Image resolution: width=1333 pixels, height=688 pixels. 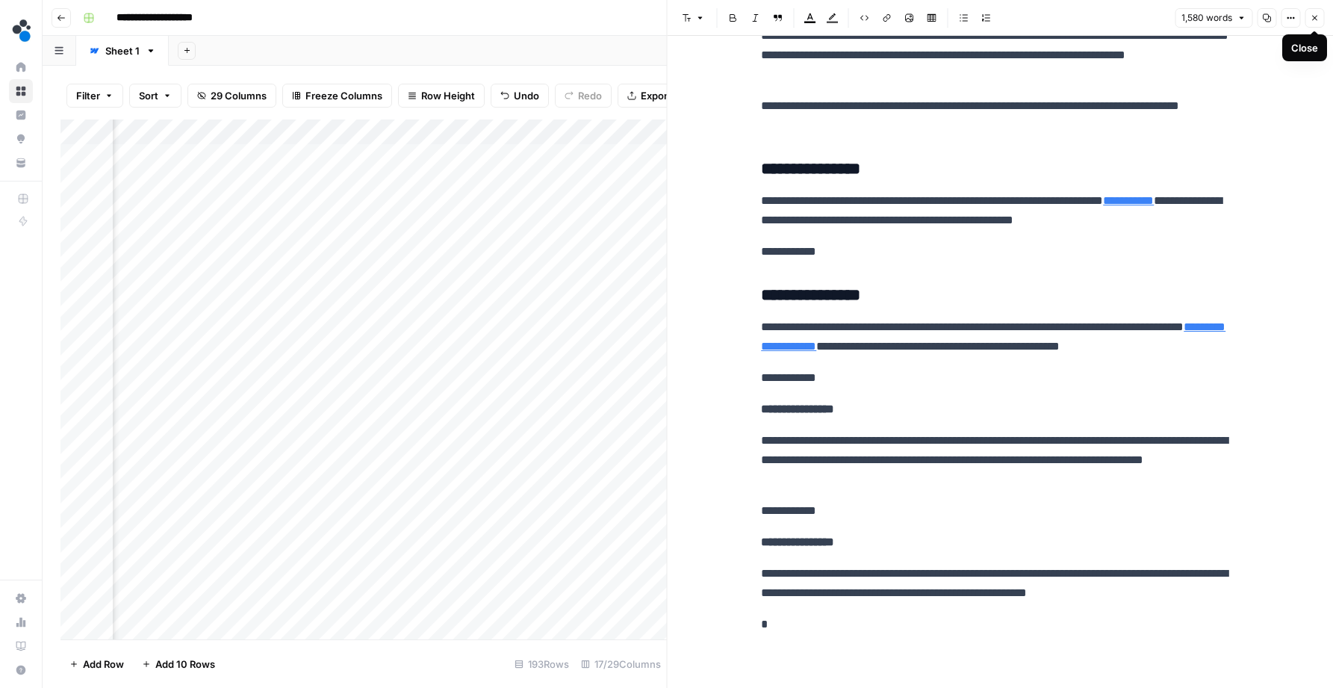 I want to click on span: Redo, so click(x=590, y=96).